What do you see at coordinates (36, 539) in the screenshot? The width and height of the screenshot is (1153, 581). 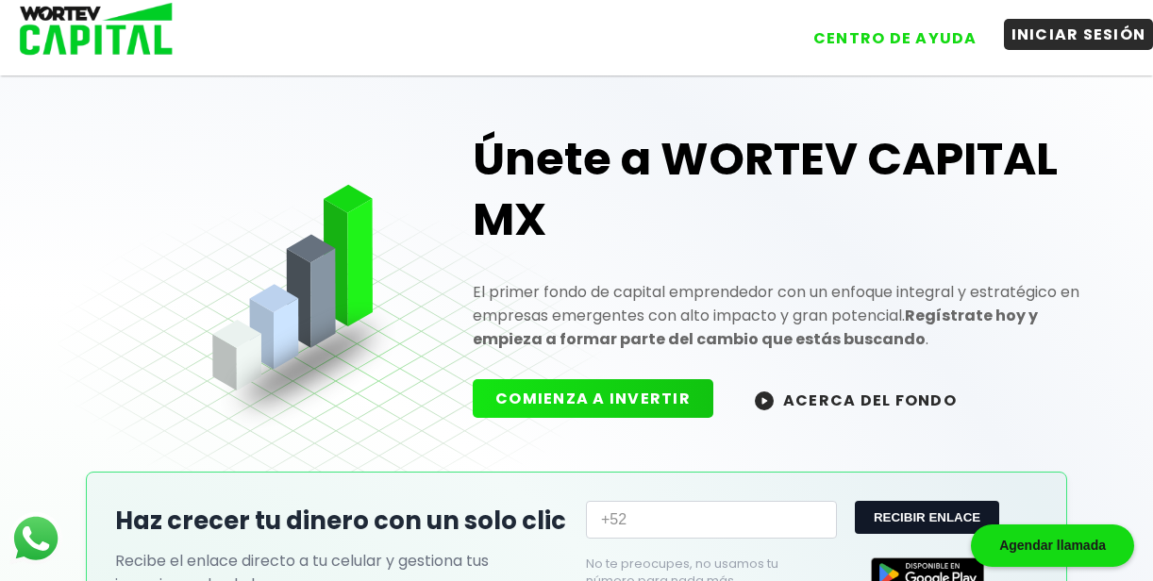 I see `img: logos_whatsapp-icon.242b2217.svg` at bounding box center [36, 539].